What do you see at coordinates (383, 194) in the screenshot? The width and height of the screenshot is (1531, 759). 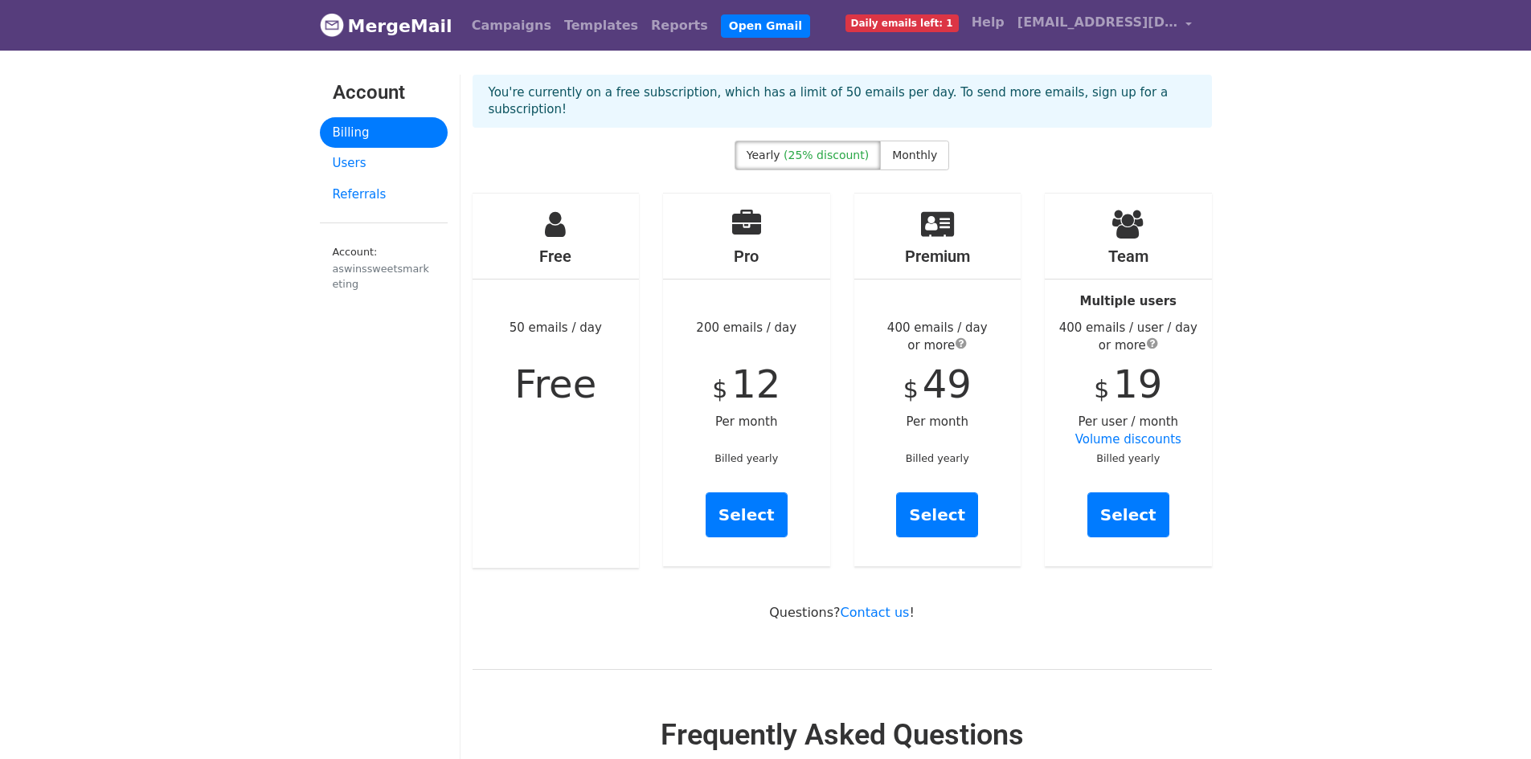 I see `a: Referrals` at bounding box center [383, 194].